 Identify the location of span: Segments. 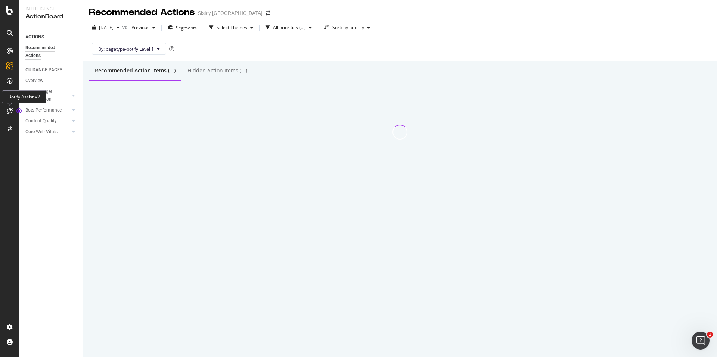
(186, 28).